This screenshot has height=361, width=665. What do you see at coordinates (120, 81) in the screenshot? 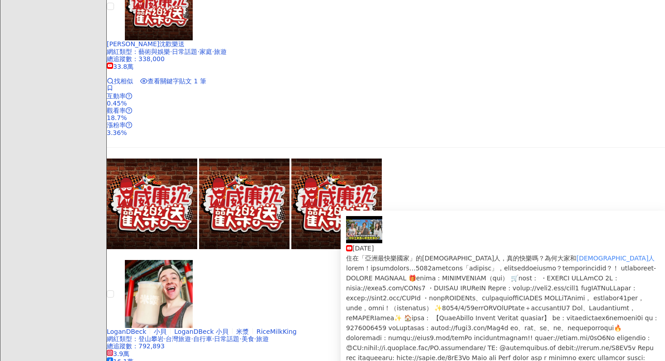
I see `a: 找相似` at bounding box center [120, 81].